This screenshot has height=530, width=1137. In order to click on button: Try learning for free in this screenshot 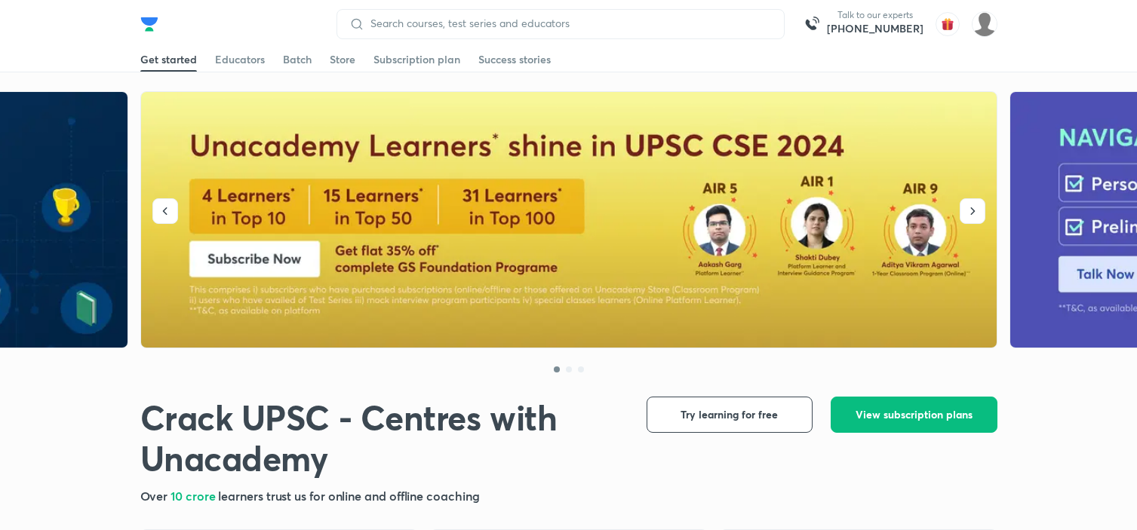, I will do `click(729, 415)`.